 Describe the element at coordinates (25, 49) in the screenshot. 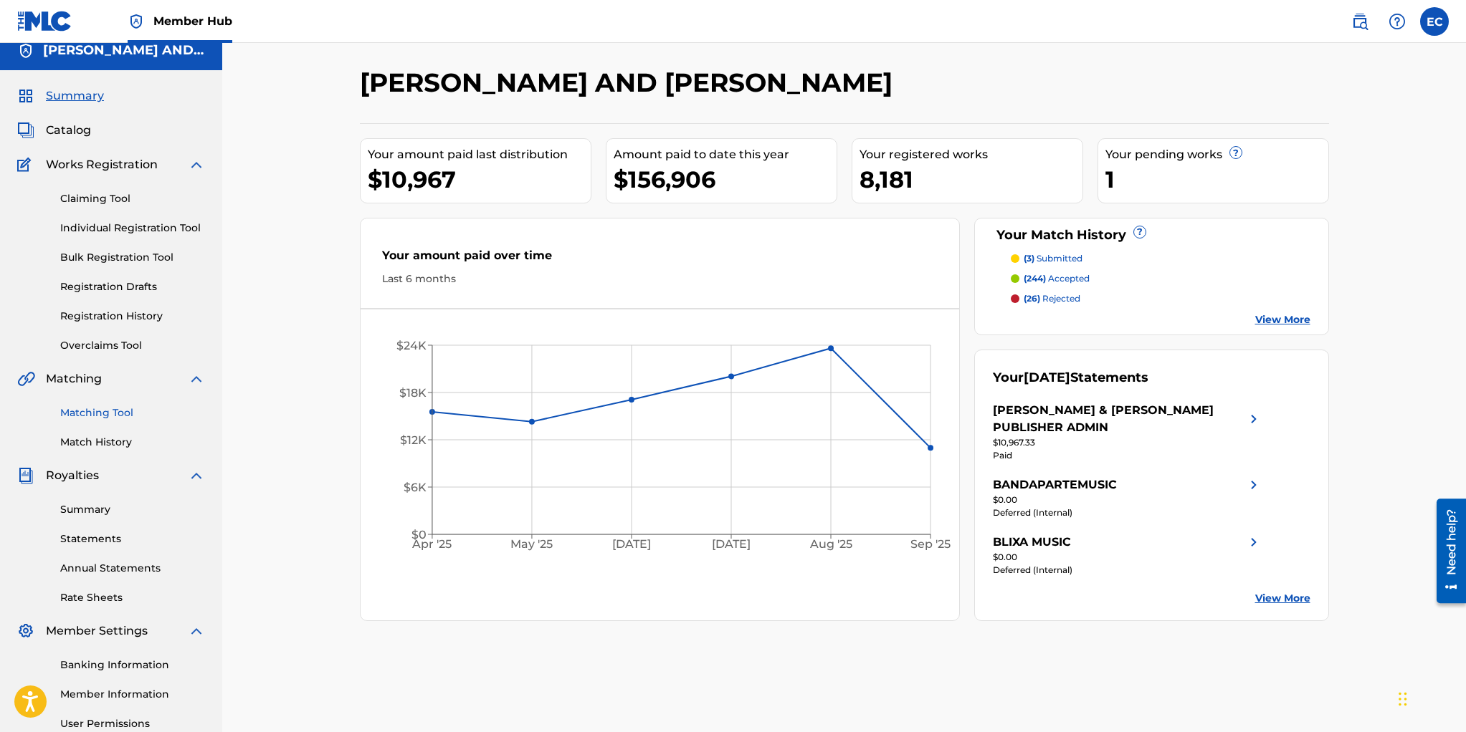

I see `div: Need help?` at that location.